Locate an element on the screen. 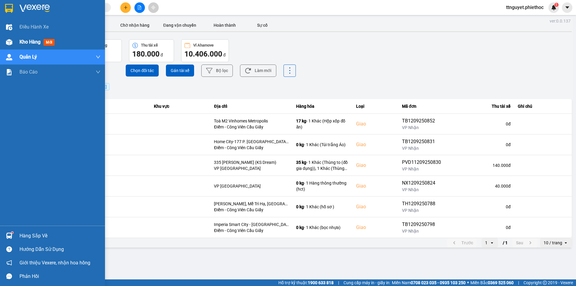 This screenshot has width=576, height=286. span: question-circle is located at coordinates (9, 249).